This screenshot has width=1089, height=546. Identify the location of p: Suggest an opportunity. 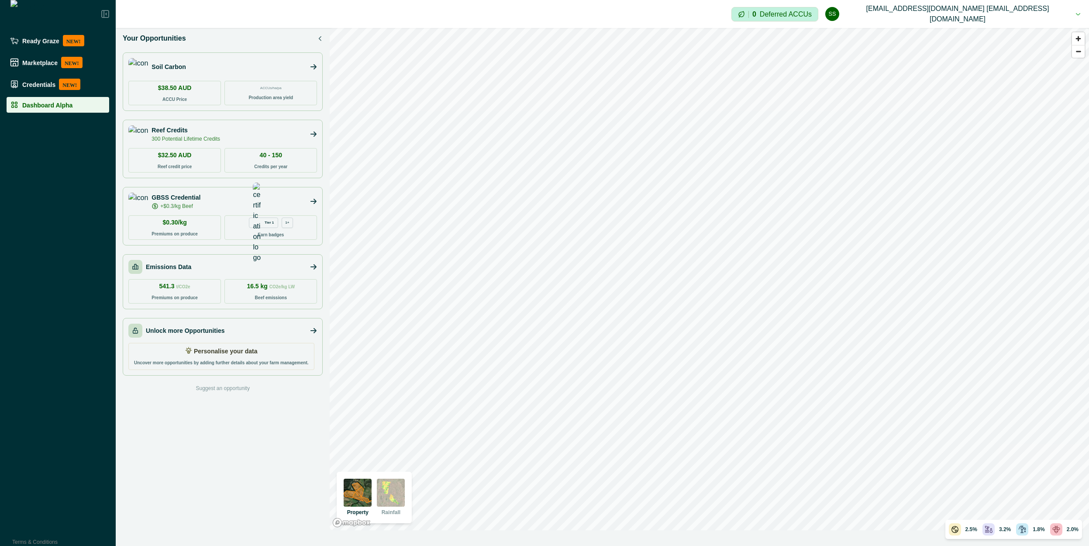
(222, 388).